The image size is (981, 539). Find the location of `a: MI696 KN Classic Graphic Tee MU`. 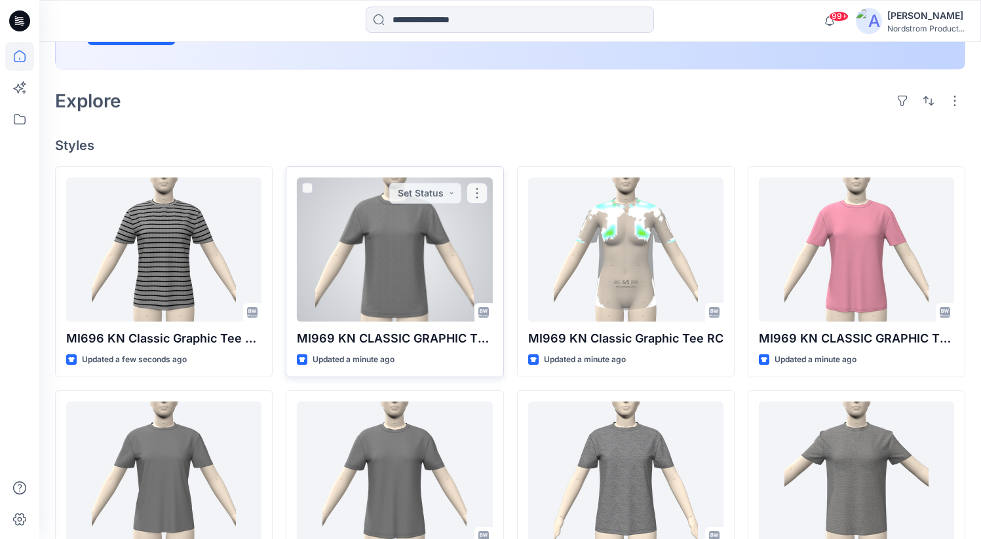

a: MI696 KN Classic Graphic Tee MU is located at coordinates (164, 250).